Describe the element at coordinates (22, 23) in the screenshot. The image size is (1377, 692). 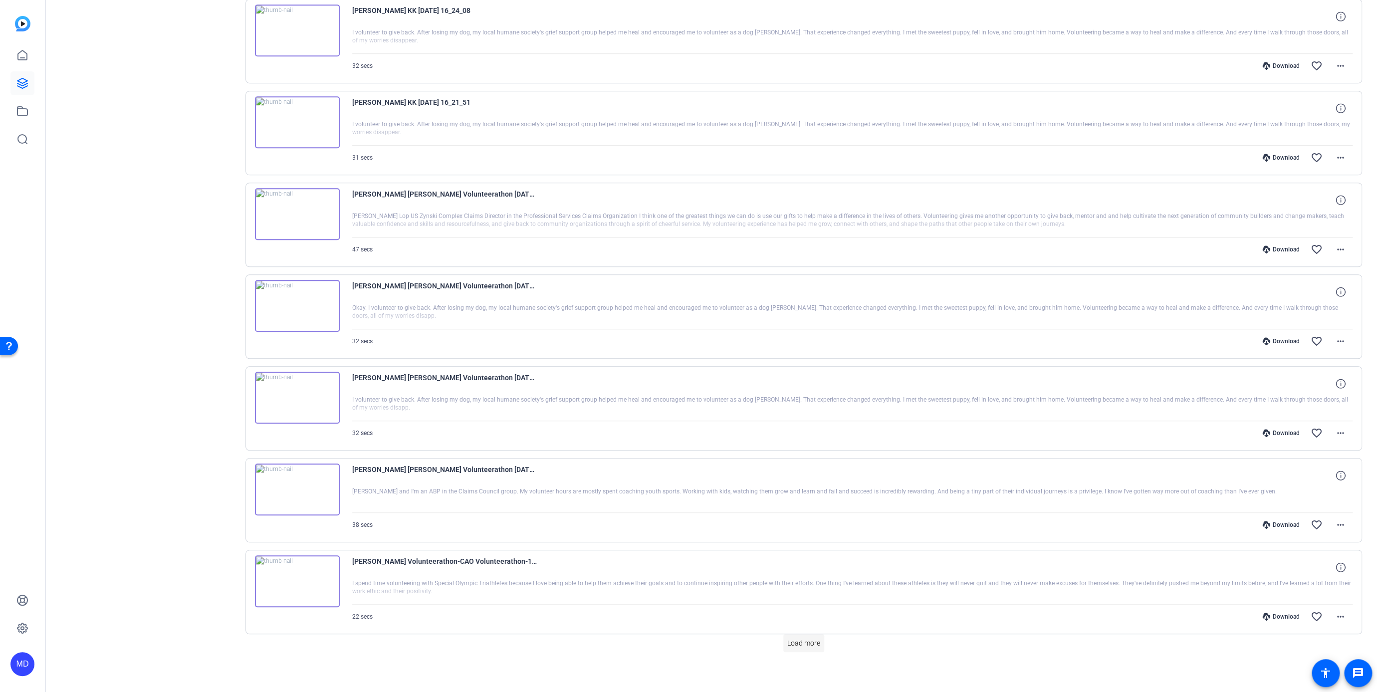
I see `img: blue-gradient.svg` at that location.